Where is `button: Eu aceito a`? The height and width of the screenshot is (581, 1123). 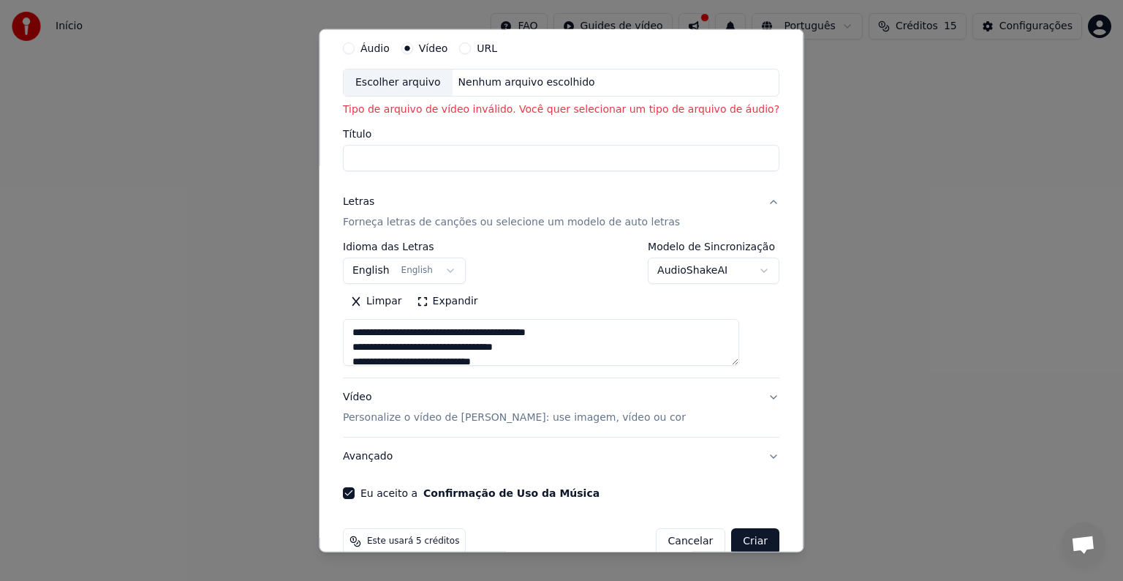 button: Eu aceito a is located at coordinates (512, 493).